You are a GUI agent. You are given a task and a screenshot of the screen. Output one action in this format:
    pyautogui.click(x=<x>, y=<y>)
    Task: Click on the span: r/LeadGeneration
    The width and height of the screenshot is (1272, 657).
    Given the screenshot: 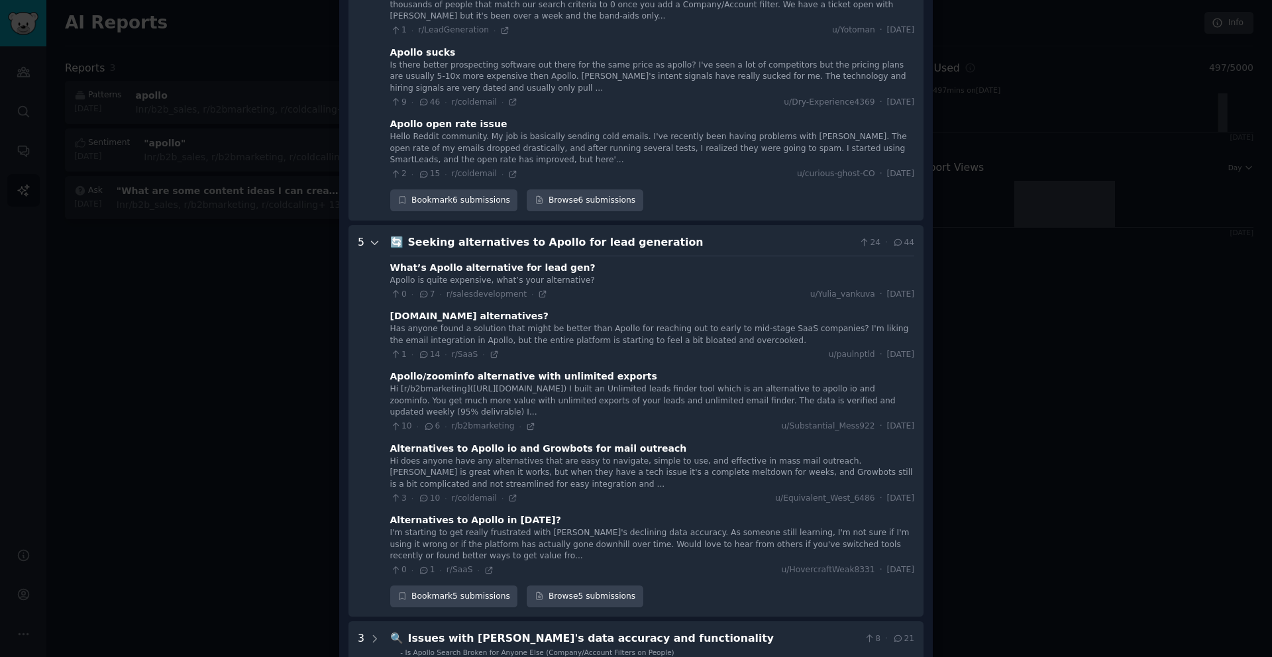 What is the action you would take?
    pyautogui.click(x=453, y=30)
    